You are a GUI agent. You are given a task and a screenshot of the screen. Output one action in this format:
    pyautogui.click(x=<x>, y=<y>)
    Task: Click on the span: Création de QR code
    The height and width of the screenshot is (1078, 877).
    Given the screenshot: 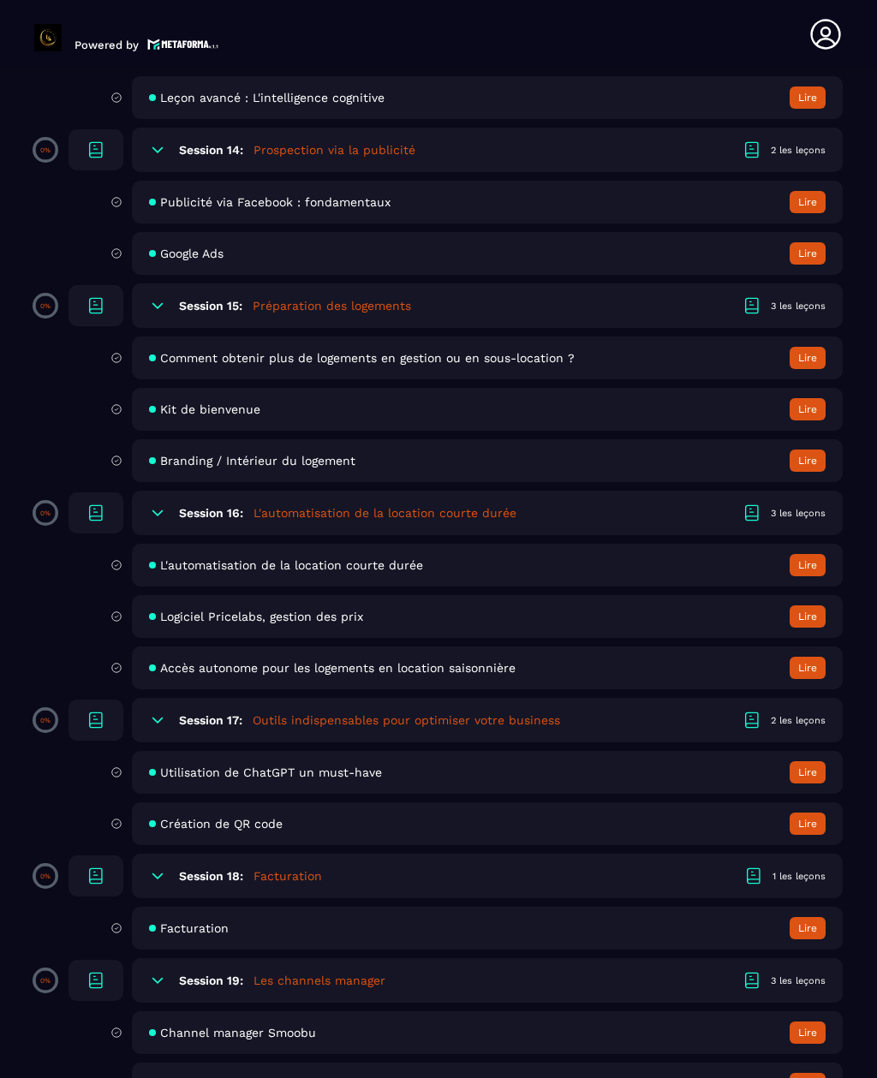 What is the action you would take?
    pyautogui.click(x=221, y=824)
    